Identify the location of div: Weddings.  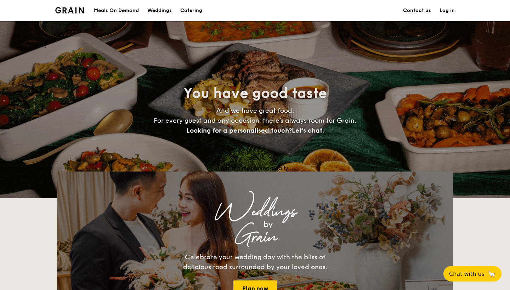
(255, 212).